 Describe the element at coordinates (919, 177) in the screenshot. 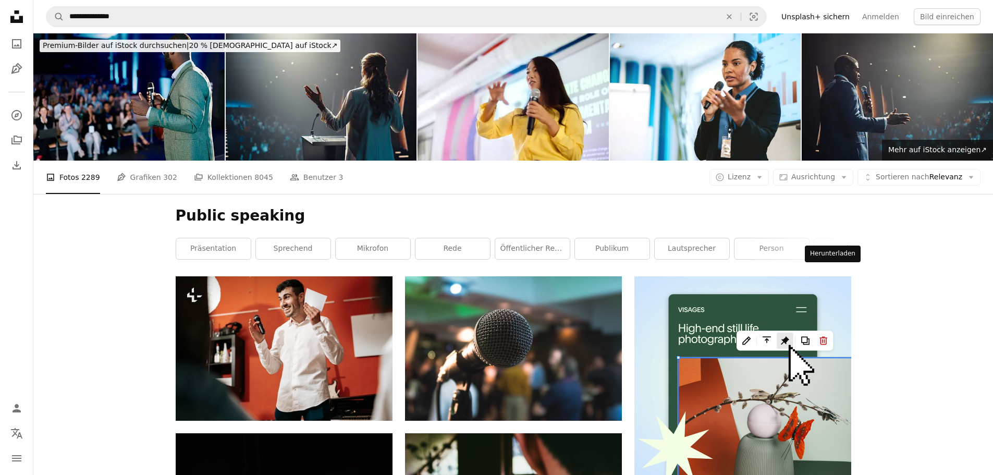

I see `span: Relevanz` at that location.